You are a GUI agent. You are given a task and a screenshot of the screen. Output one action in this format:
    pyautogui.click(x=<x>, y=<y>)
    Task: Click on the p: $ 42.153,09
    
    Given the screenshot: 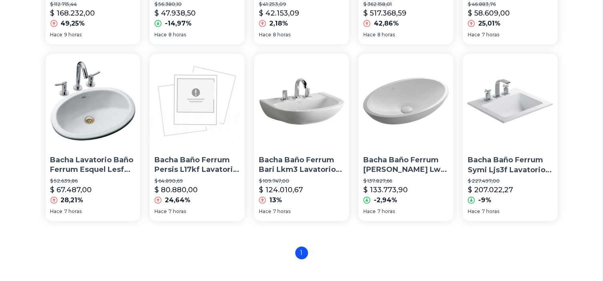 What is the action you would take?
    pyautogui.click(x=279, y=13)
    